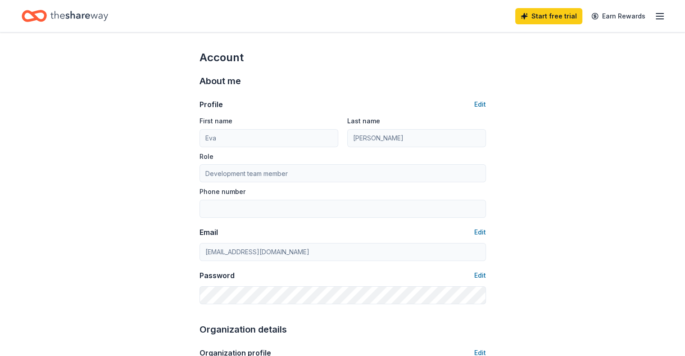 Image resolution: width=685 pixels, height=356 pixels. I want to click on div: About me, so click(343, 81).